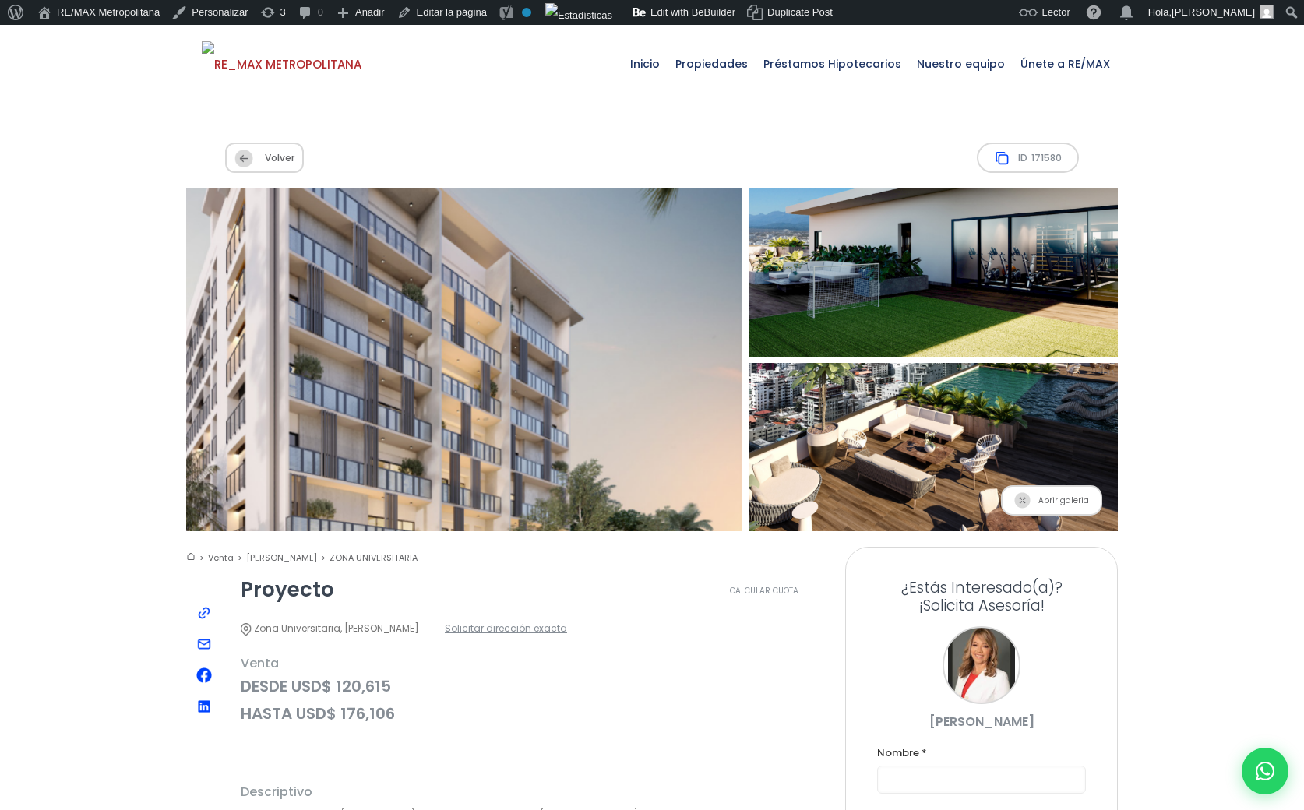 The image size is (1304, 810). Describe the element at coordinates (204, 613) in the screenshot. I see `span: Copiar enlace` at that location.